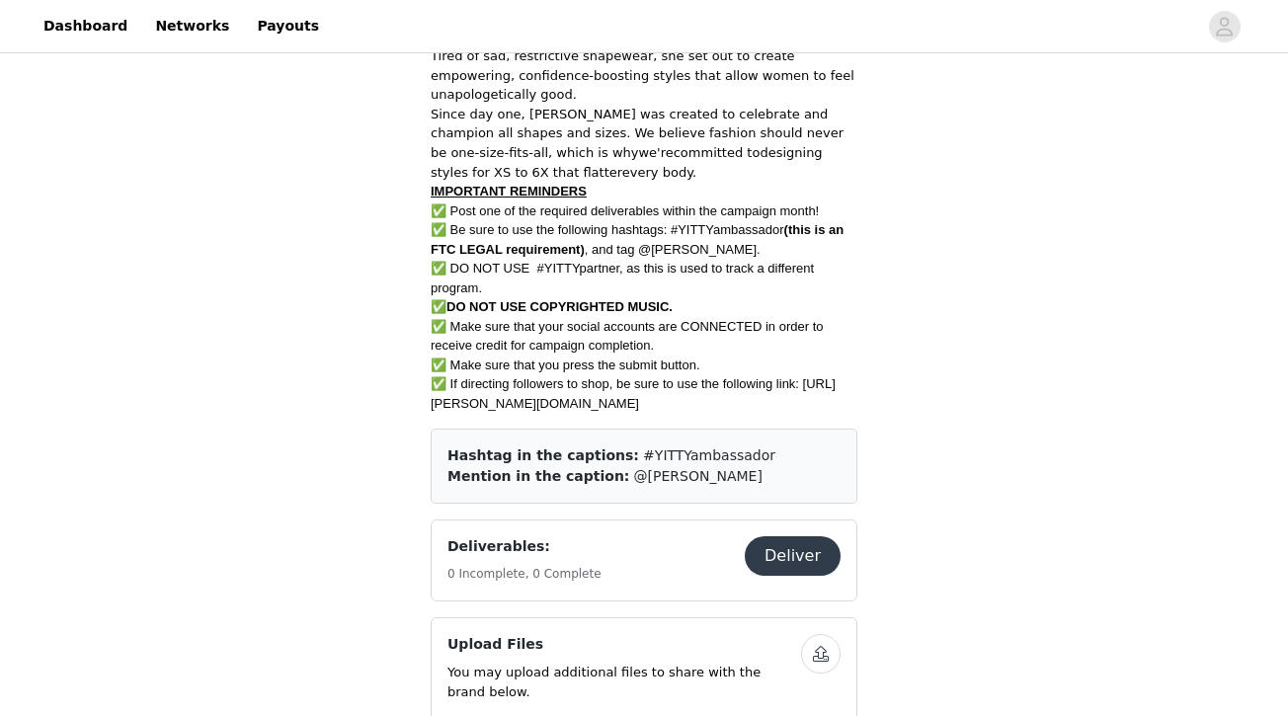 The height and width of the screenshot is (716, 1288). What do you see at coordinates (624, 210) in the screenshot?
I see `span: ✅ Post one of the required deliverables within the campaign month!` at bounding box center [624, 210].